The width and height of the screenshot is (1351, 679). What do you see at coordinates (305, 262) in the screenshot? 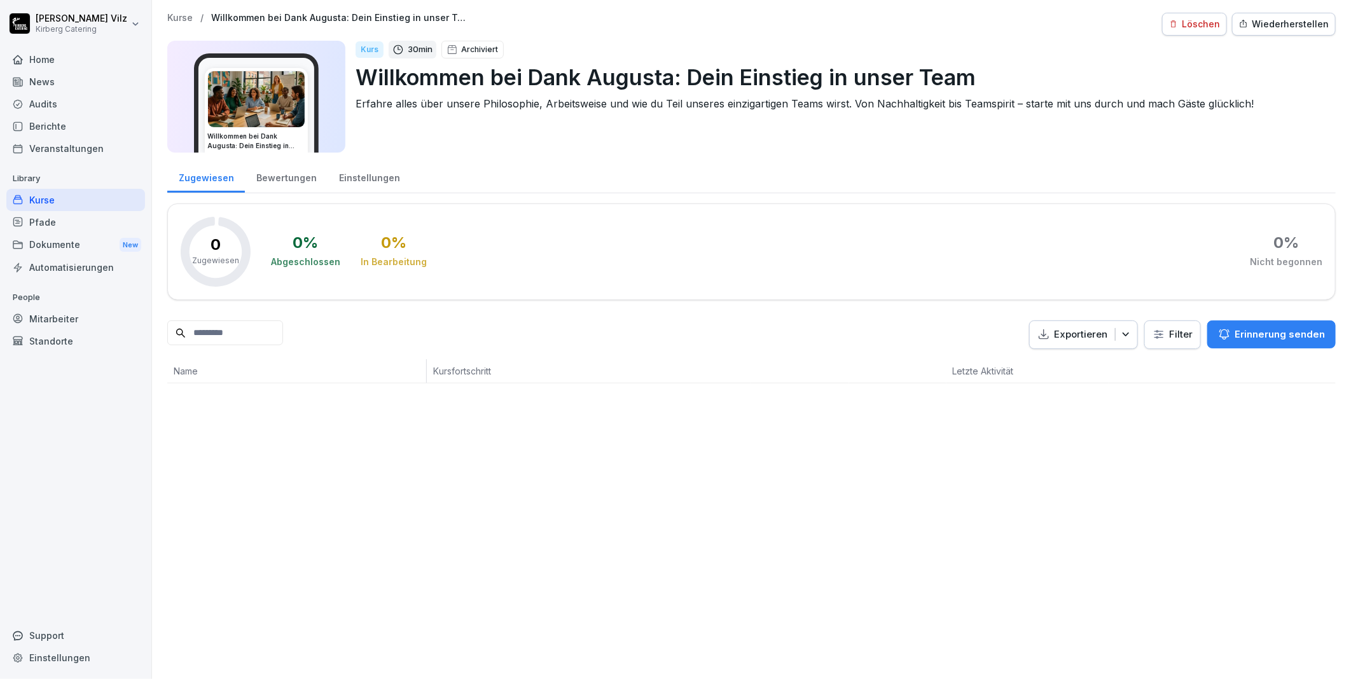
I see `div: Abgeschlossen` at bounding box center [305, 262].